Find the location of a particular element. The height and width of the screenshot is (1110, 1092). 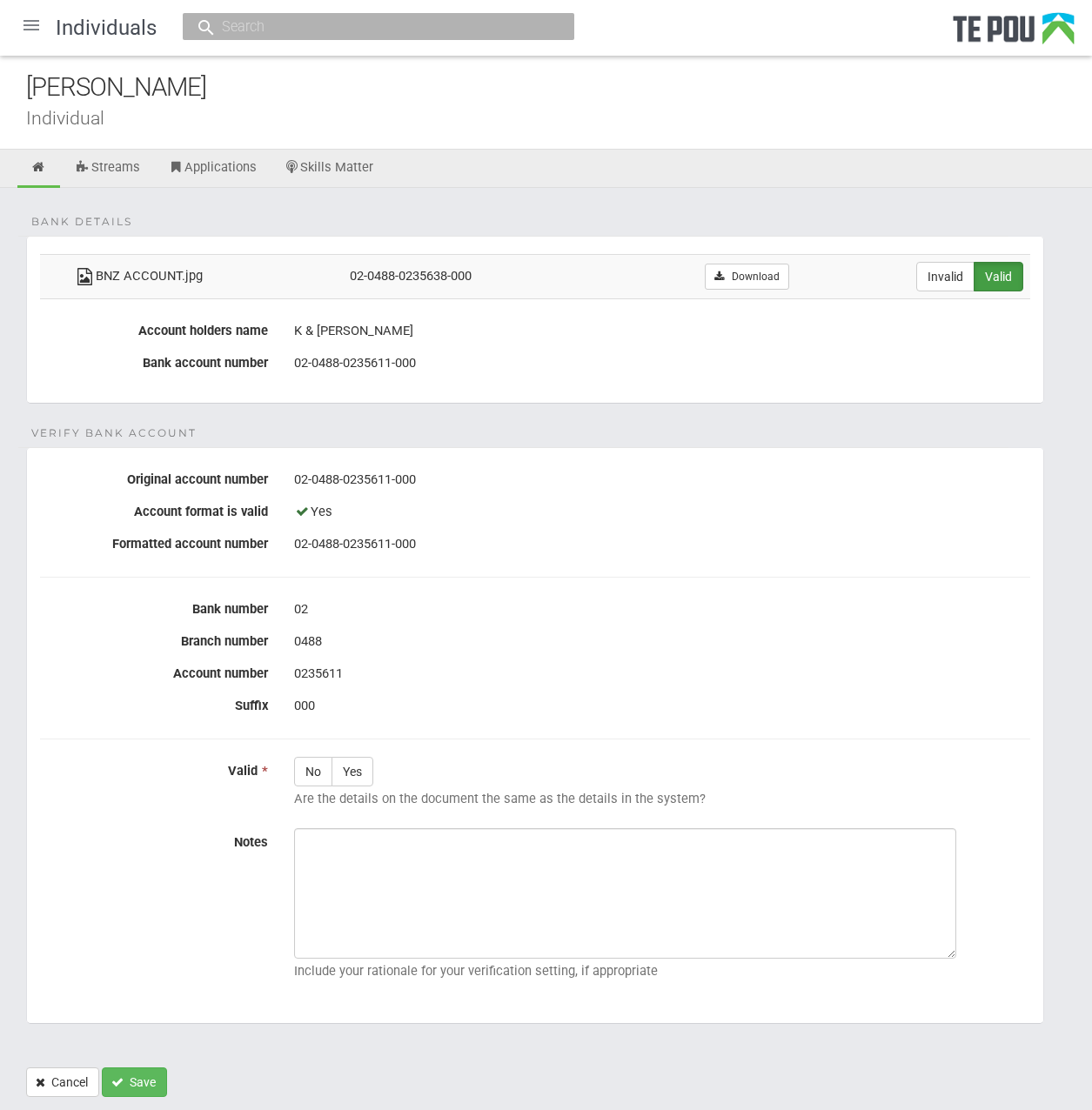

a: Skills Matter is located at coordinates (329, 168).